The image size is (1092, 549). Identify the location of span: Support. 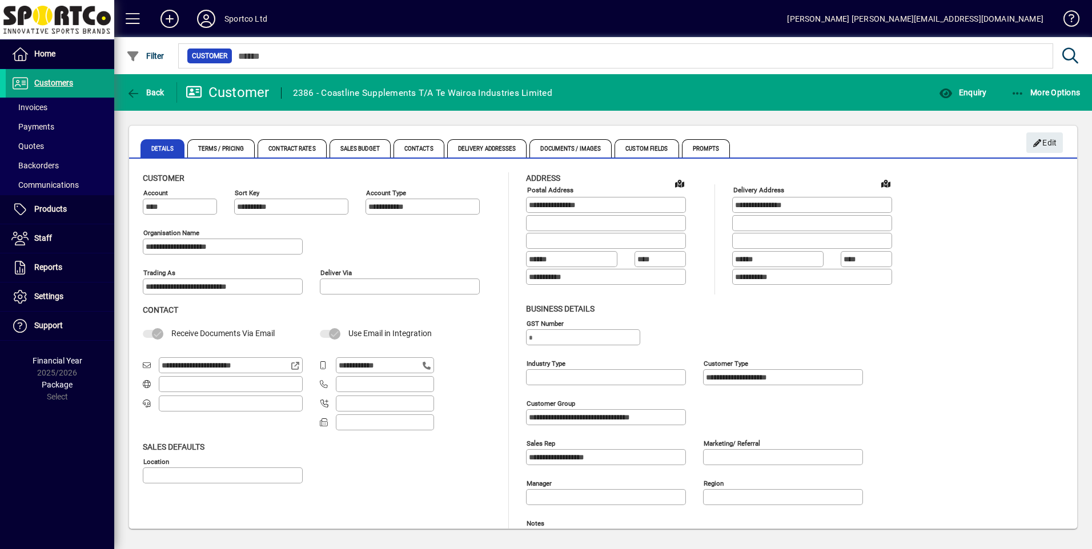
(49, 326).